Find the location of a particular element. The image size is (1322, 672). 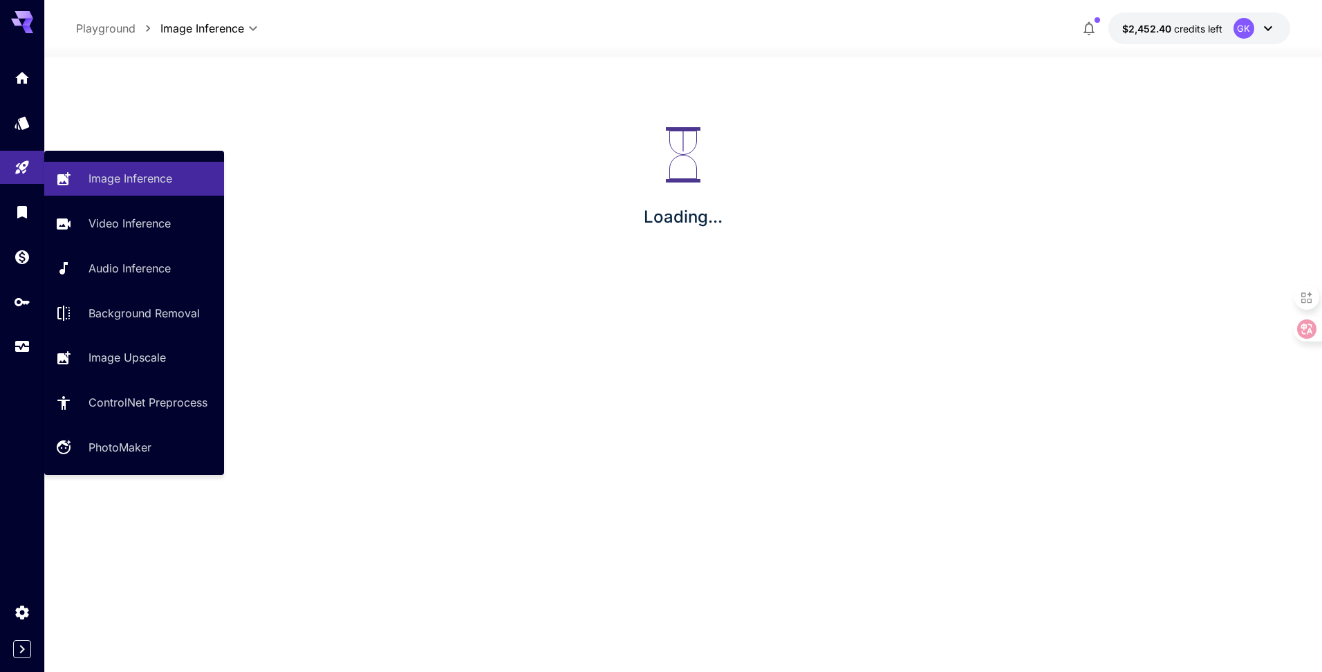

div: Models is located at coordinates (22, 122).